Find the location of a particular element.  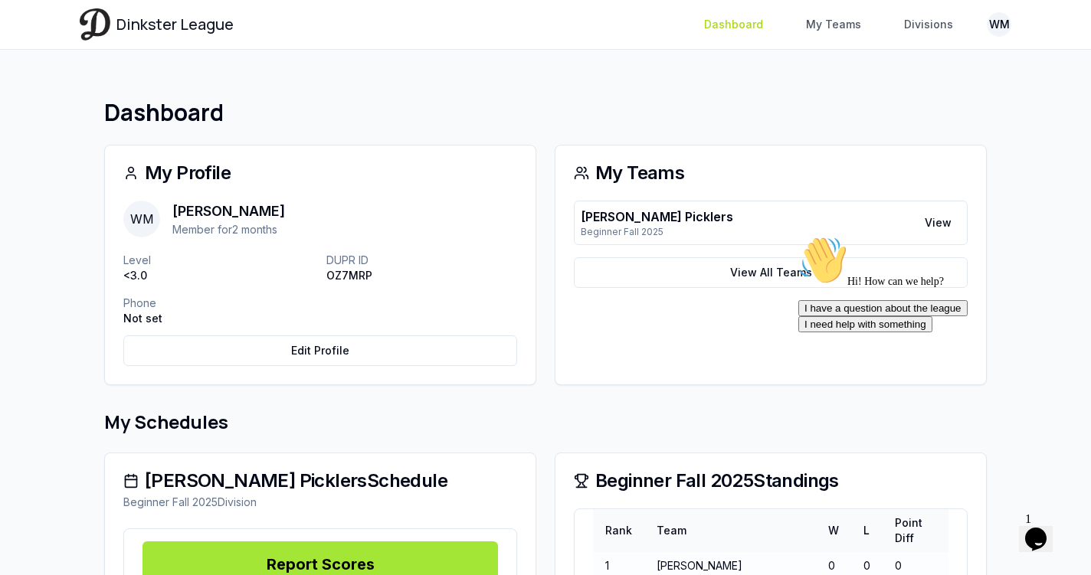

span: 1 is located at coordinates (9, 12).